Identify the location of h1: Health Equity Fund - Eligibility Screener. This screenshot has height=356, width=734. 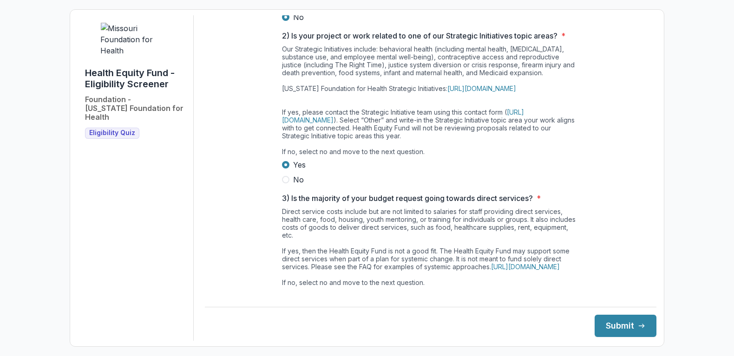
(135, 78).